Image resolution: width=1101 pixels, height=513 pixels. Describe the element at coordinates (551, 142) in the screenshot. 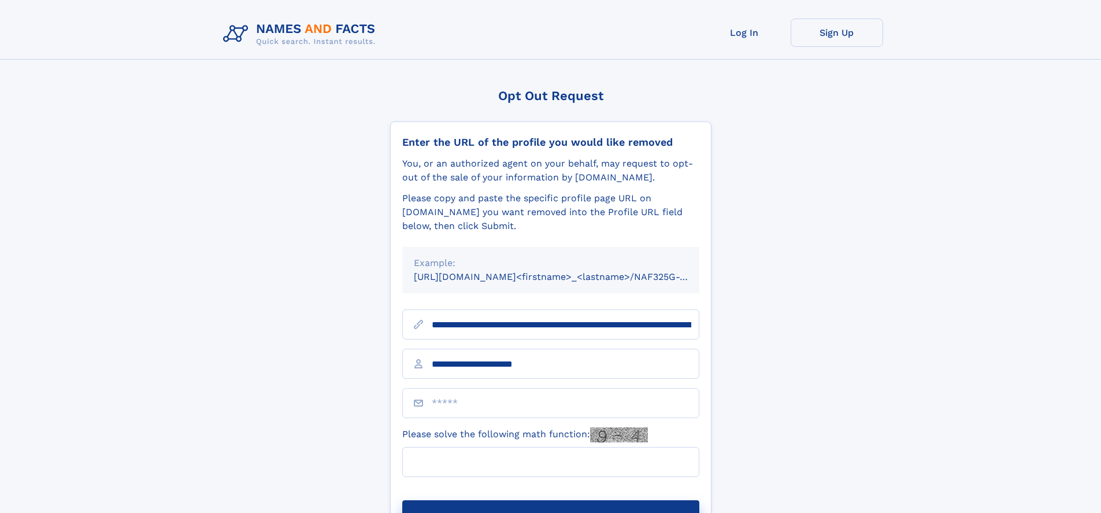

I see `div: Enter the URL of the profile you would like removed` at that location.